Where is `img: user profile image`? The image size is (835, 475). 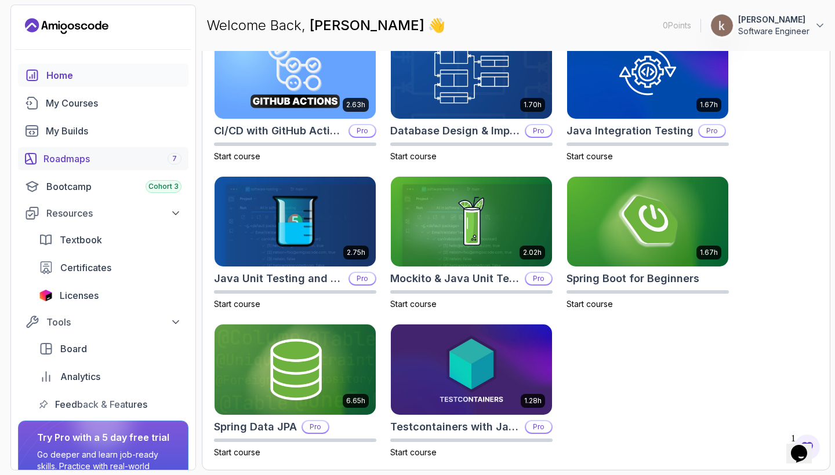
img: user profile image is located at coordinates (722, 26).